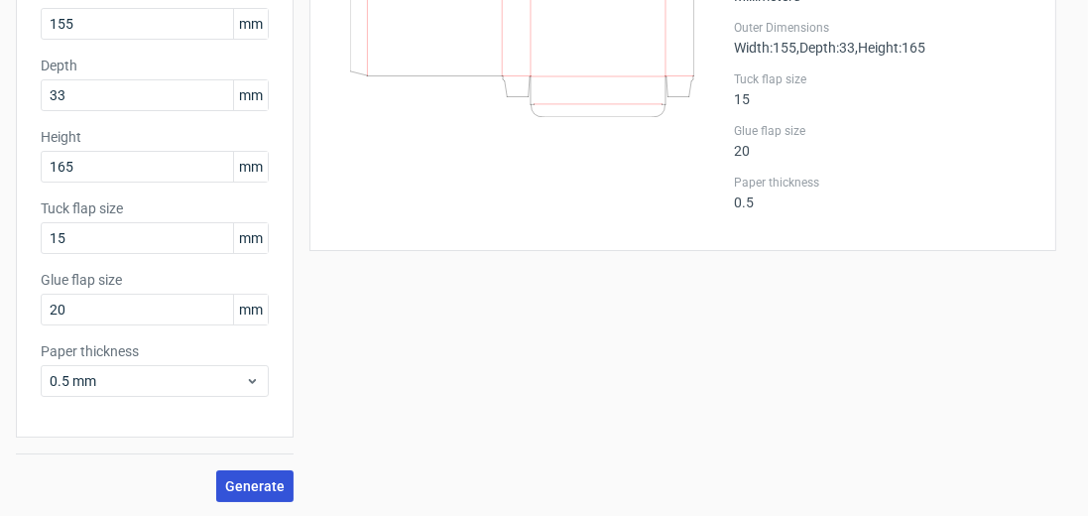 The height and width of the screenshot is (516, 1088). I want to click on label: Outer Dimensions, so click(882, 28).